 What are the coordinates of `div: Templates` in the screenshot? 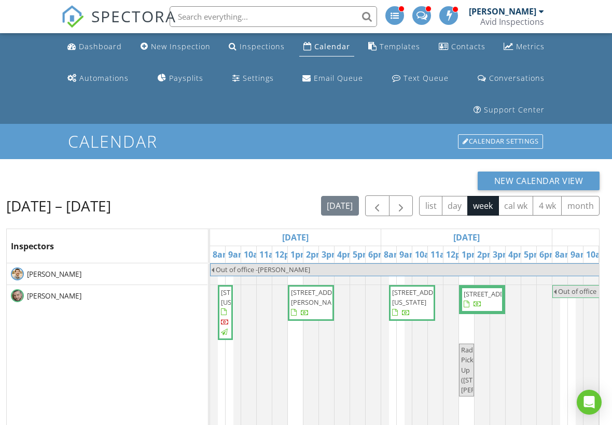 It's located at (400, 46).